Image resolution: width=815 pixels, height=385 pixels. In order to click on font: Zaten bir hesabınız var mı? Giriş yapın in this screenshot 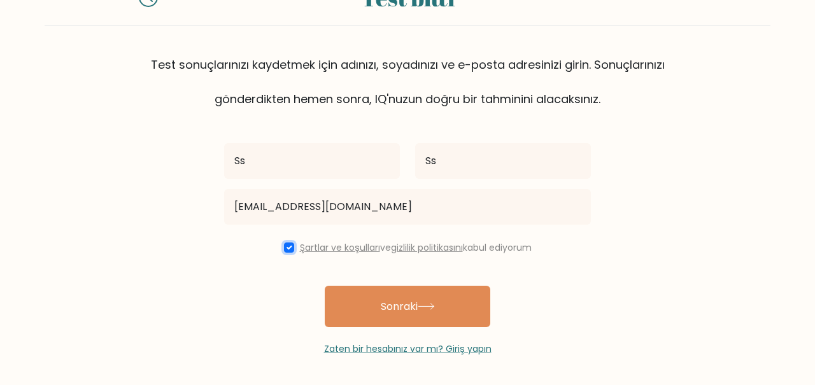, I will do `click(407, 349)`.